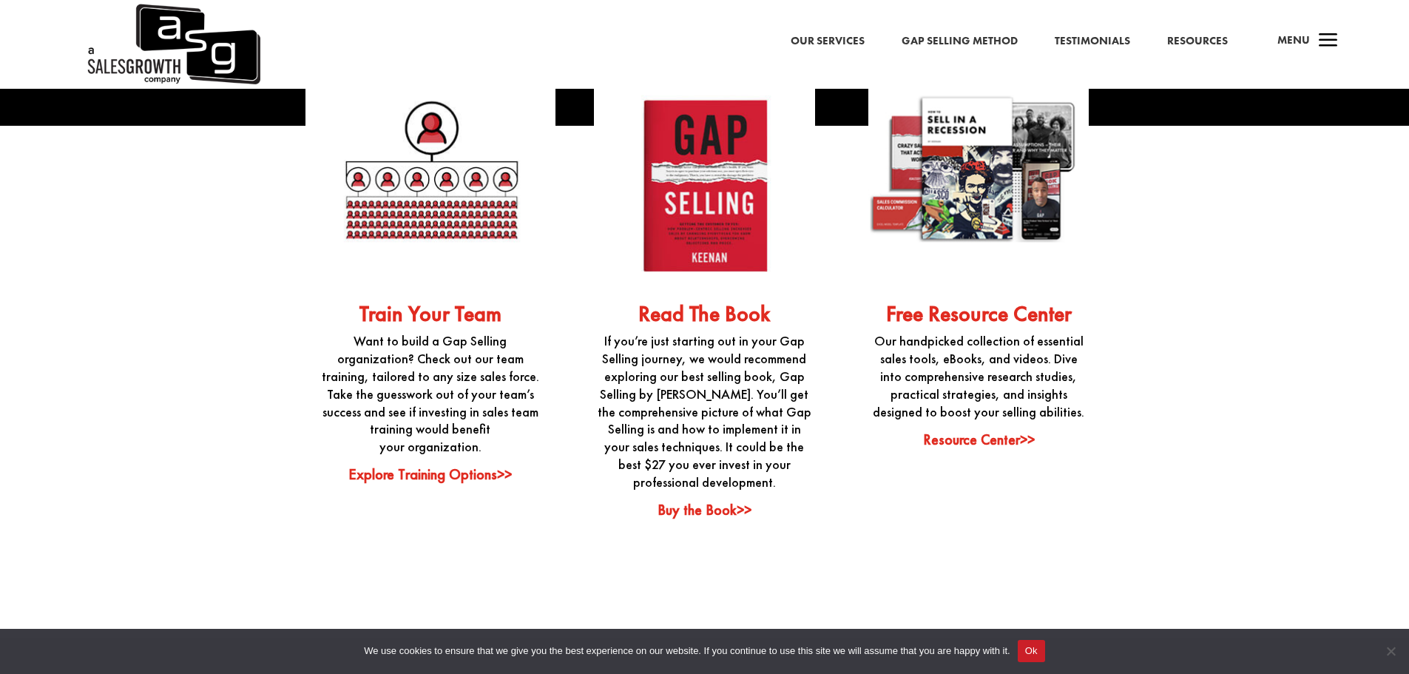 The width and height of the screenshot is (1409, 674). Describe the element at coordinates (979, 376) in the screenshot. I see `p: Our handpicked collection of essential sales tools, eBooks, and videos. Dive into comprehensive r...` at that location.